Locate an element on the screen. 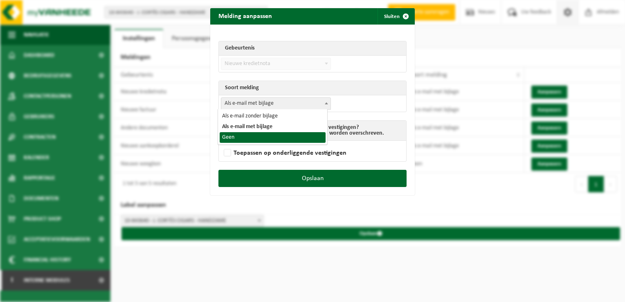  th: Gebeurtenis is located at coordinates (312, 48).